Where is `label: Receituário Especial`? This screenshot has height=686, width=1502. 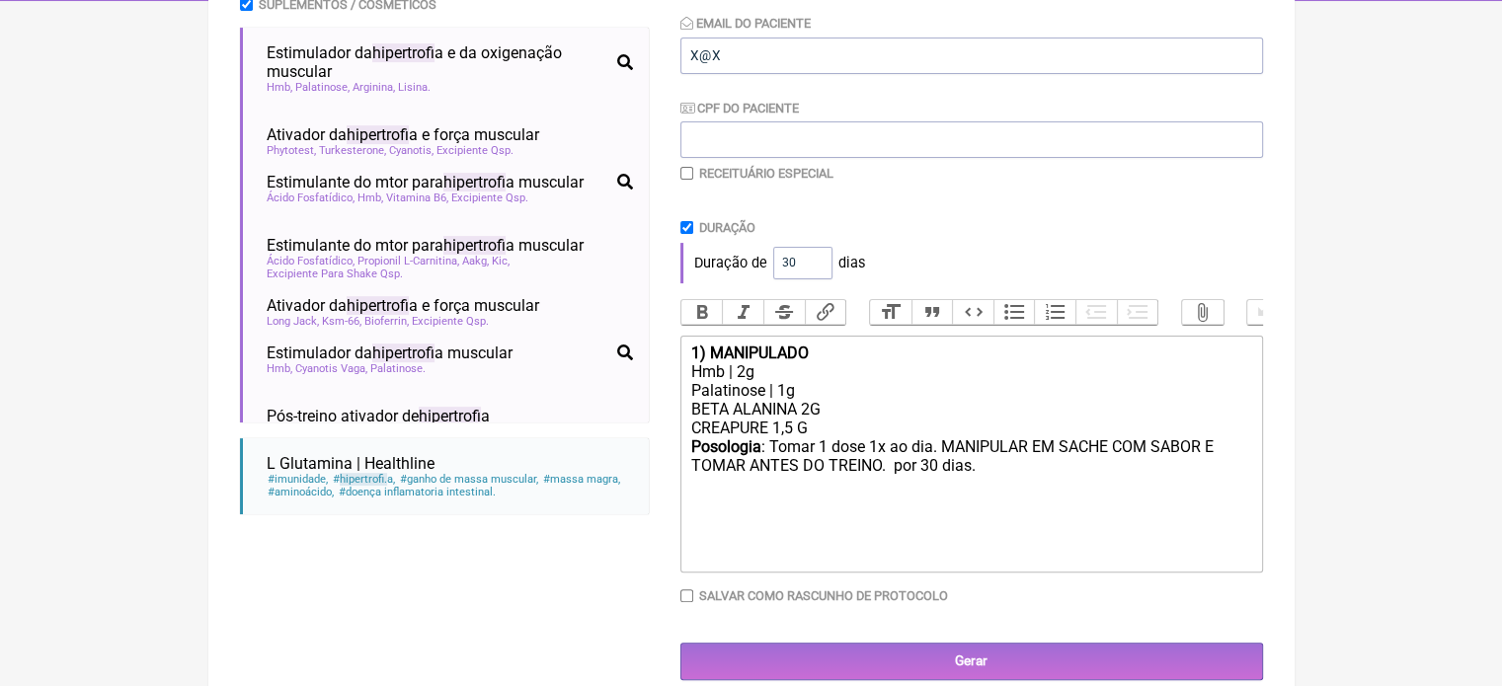
label: Receituário Especial is located at coordinates (767, 173).